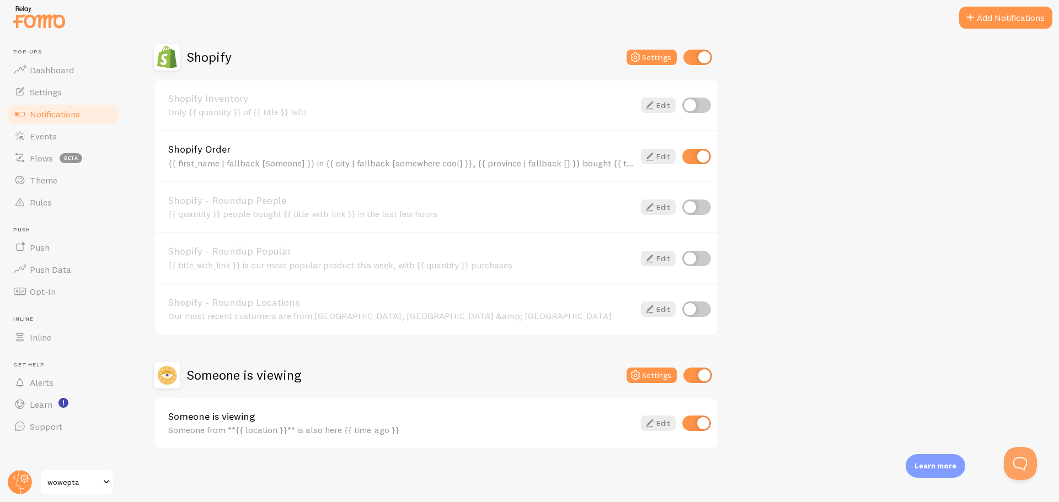  Describe the element at coordinates (67, 52) in the screenshot. I see `span: Pop-ups` at that location.